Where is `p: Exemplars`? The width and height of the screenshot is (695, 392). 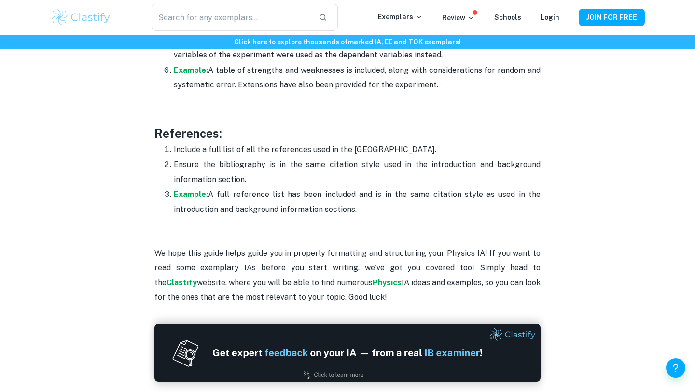 p: Exemplars is located at coordinates (400, 17).